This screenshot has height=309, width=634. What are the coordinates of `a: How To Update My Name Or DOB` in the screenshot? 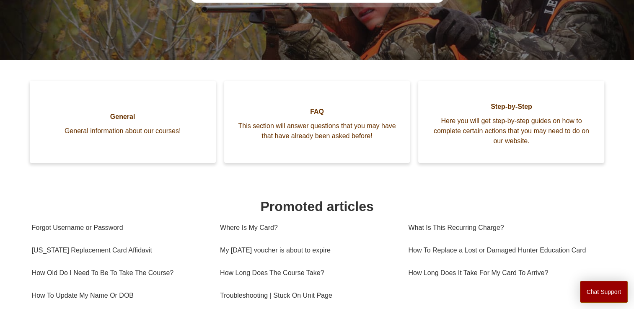 It's located at (119, 296).